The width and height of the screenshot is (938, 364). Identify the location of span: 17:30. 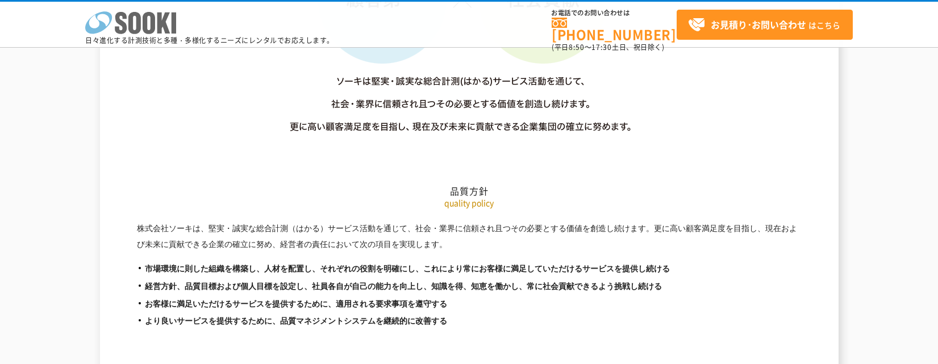
(602, 47).